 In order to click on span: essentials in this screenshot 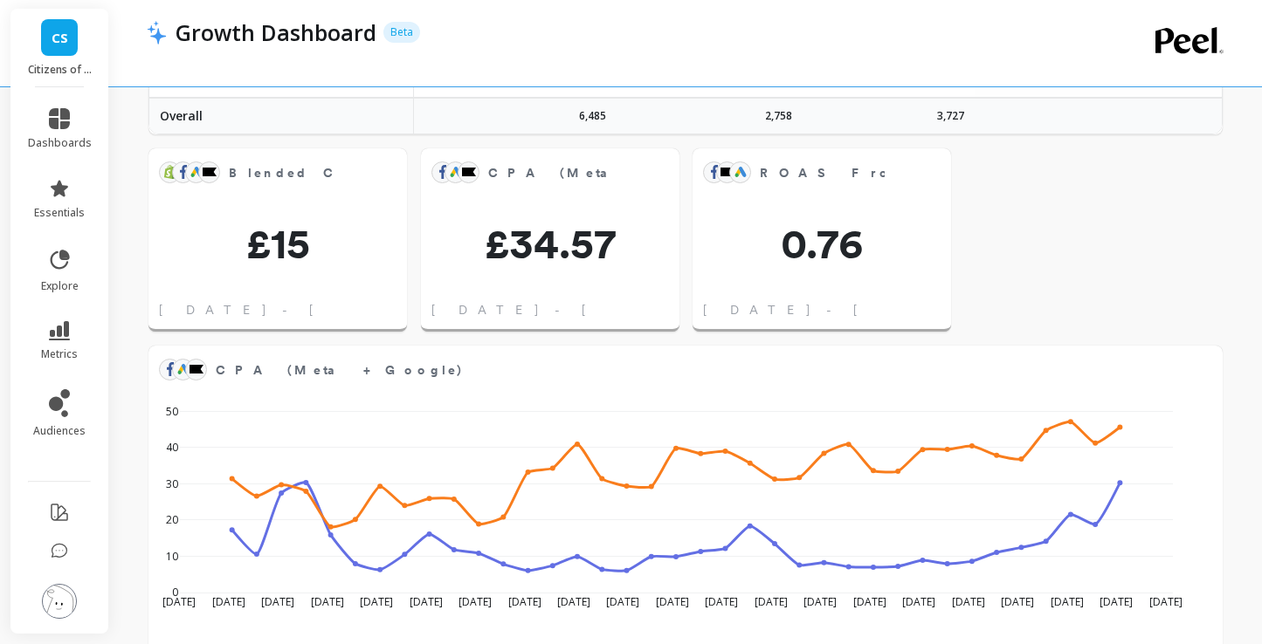, I will do `click(59, 213)`.